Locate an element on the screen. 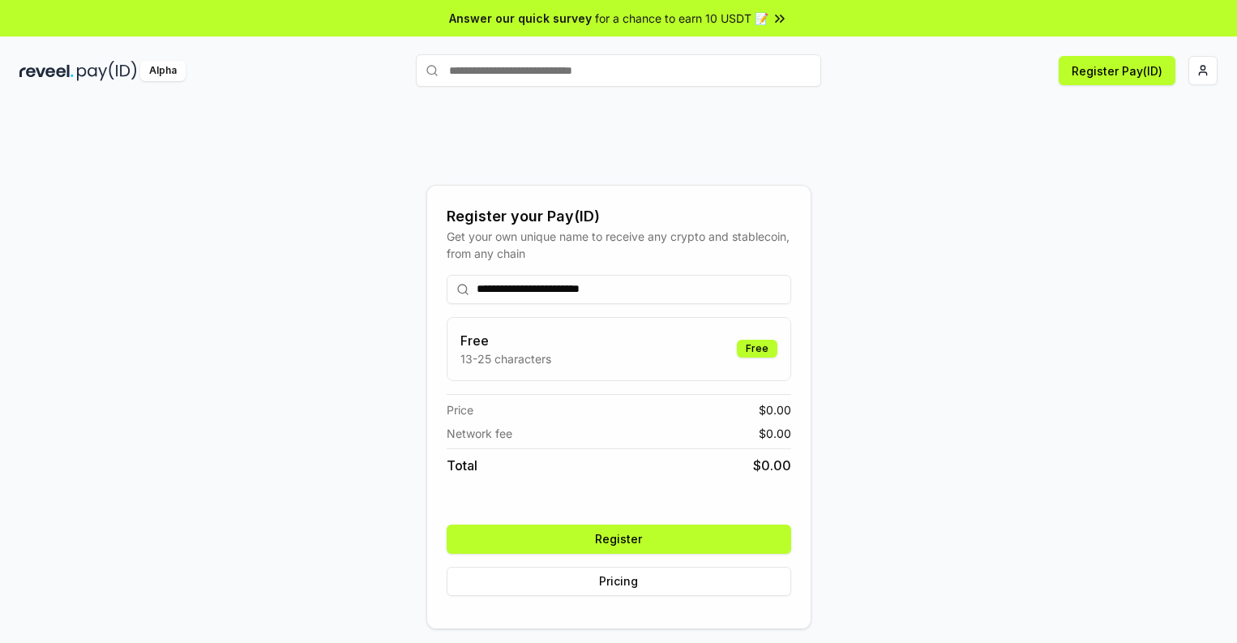  div: Register your Pay(ID) is located at coordinates (618, 216).